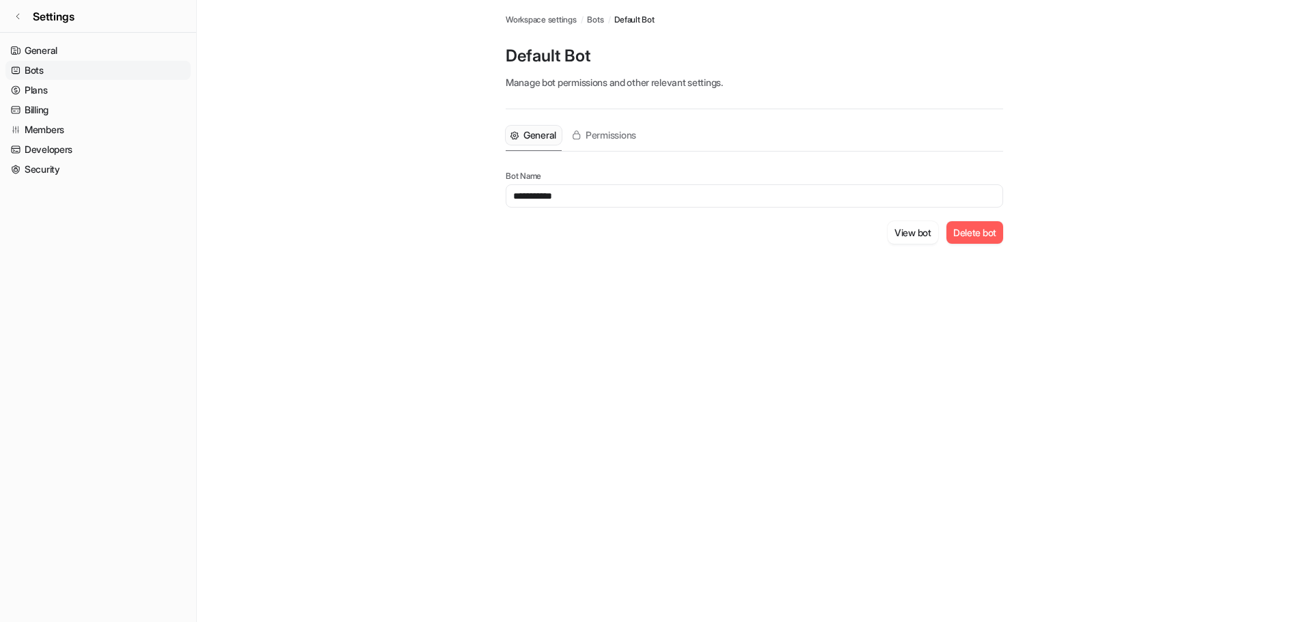 This screenshot has height=622, width=1312. I want to click on span: Settings, so click(53, 16).